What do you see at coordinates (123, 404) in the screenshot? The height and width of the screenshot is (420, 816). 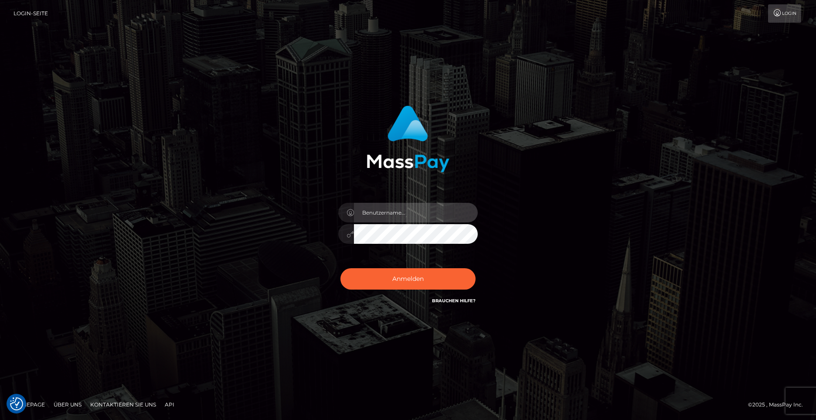 I see `a: Kontaktieren Sie uns` at bounding box center [123, 404].